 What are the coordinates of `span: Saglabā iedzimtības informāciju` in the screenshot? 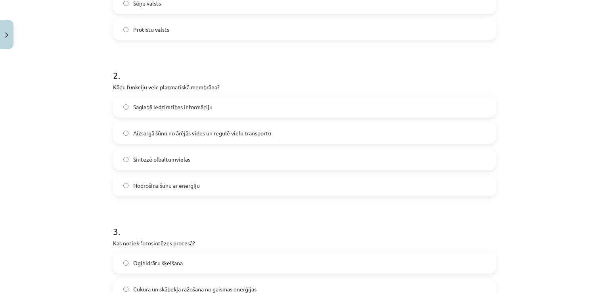 It's located at (173, 107).